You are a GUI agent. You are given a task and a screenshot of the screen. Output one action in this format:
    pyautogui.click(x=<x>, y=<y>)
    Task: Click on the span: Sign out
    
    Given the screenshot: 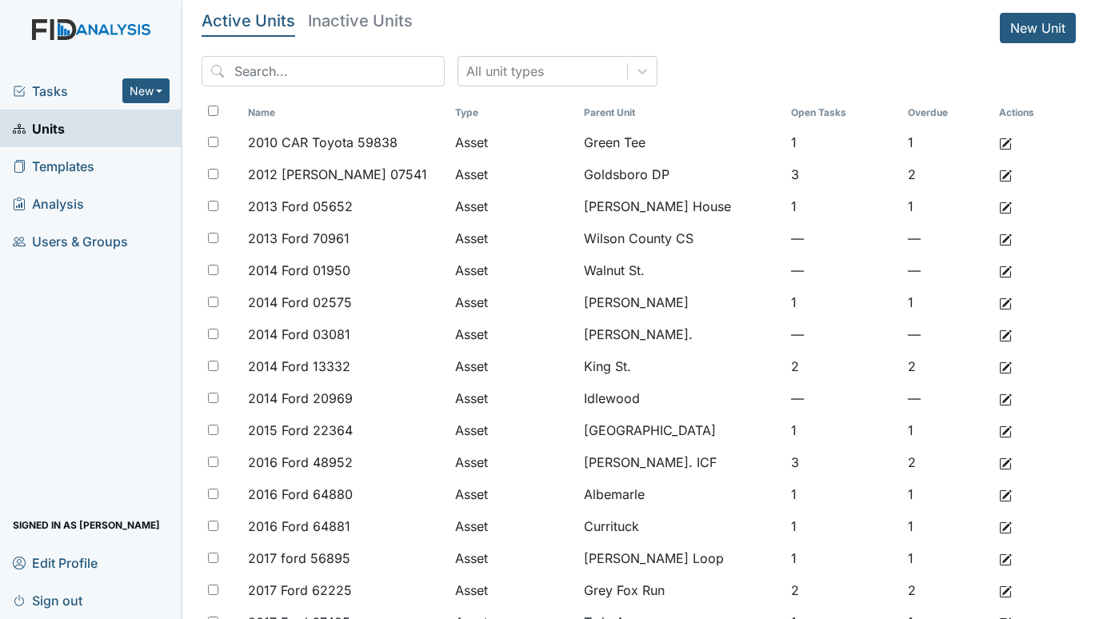 What is the action you would take?
    pyautogui.click(x=47, y=600)
    